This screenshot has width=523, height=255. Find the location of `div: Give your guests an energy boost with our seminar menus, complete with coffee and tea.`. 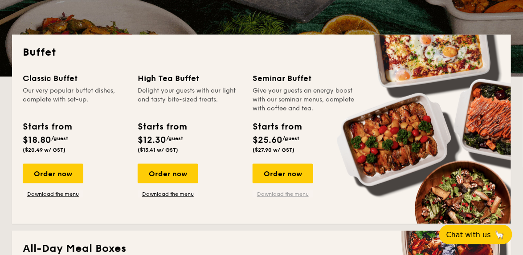

div: Give your guests an energy boost with our seminar menus, complete with coffee and tea. is located at coordinates (305, 100).